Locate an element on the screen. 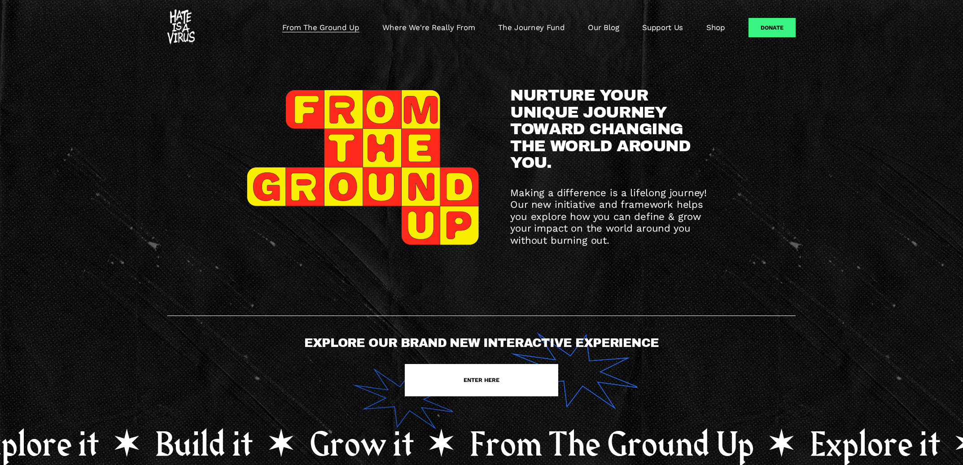 This screenshot has width=963, height=465. span: Making a difference is a lifelong journey! Our new initiative and framework helps you explore how... is located at coordinates (610, 216).